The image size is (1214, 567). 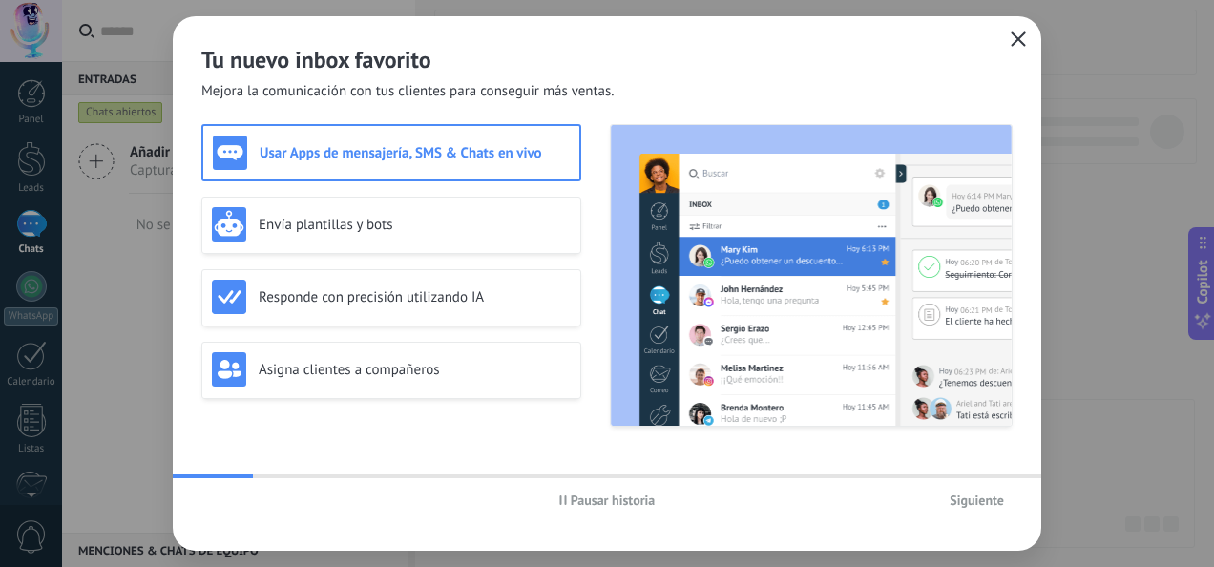 I want to click on h3: Usar Apps de mensajería, SMS & Chats en vivo, so click(x=414, y=153).